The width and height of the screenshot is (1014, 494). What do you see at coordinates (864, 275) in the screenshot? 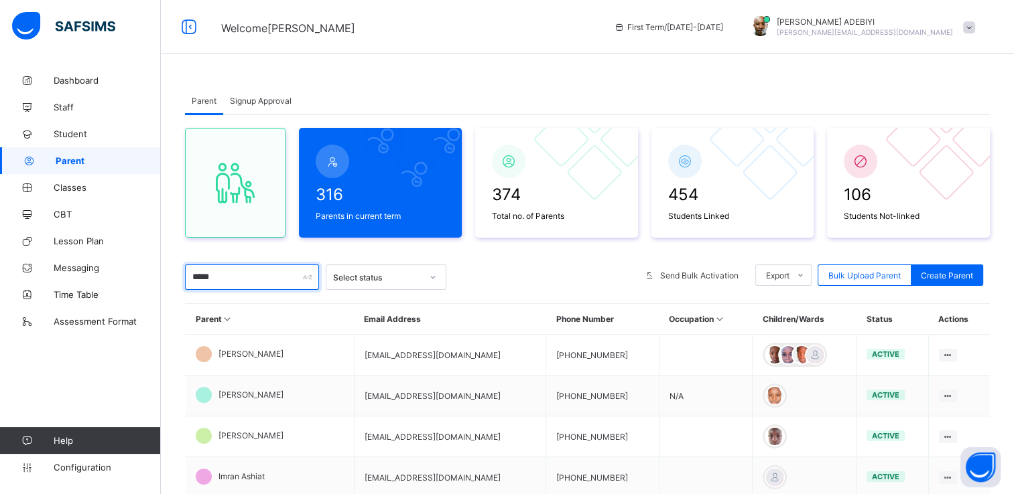
I see `span: Bulk Upload Parent` at bounding box center [864, 275].